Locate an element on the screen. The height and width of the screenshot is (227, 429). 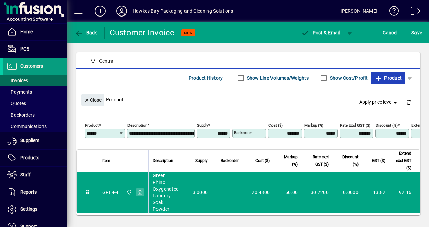
div: 30.7200 is located at coordinates (317, 193).